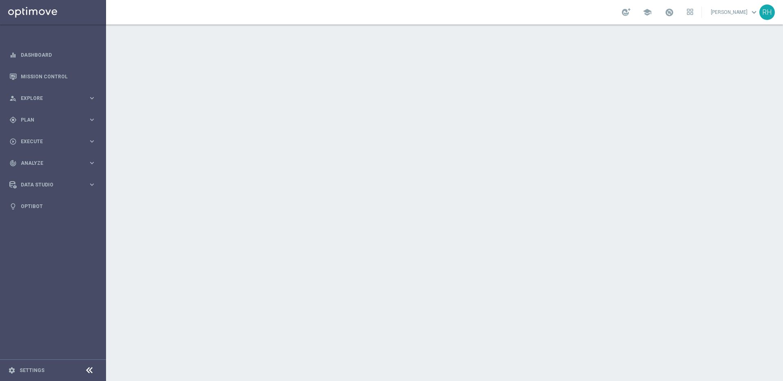 This screenshot has width=783, height=381. What do you see at coordinates (54, 98) in the screenshot?
I see `span: Explore` at bounding box center [54, 98].